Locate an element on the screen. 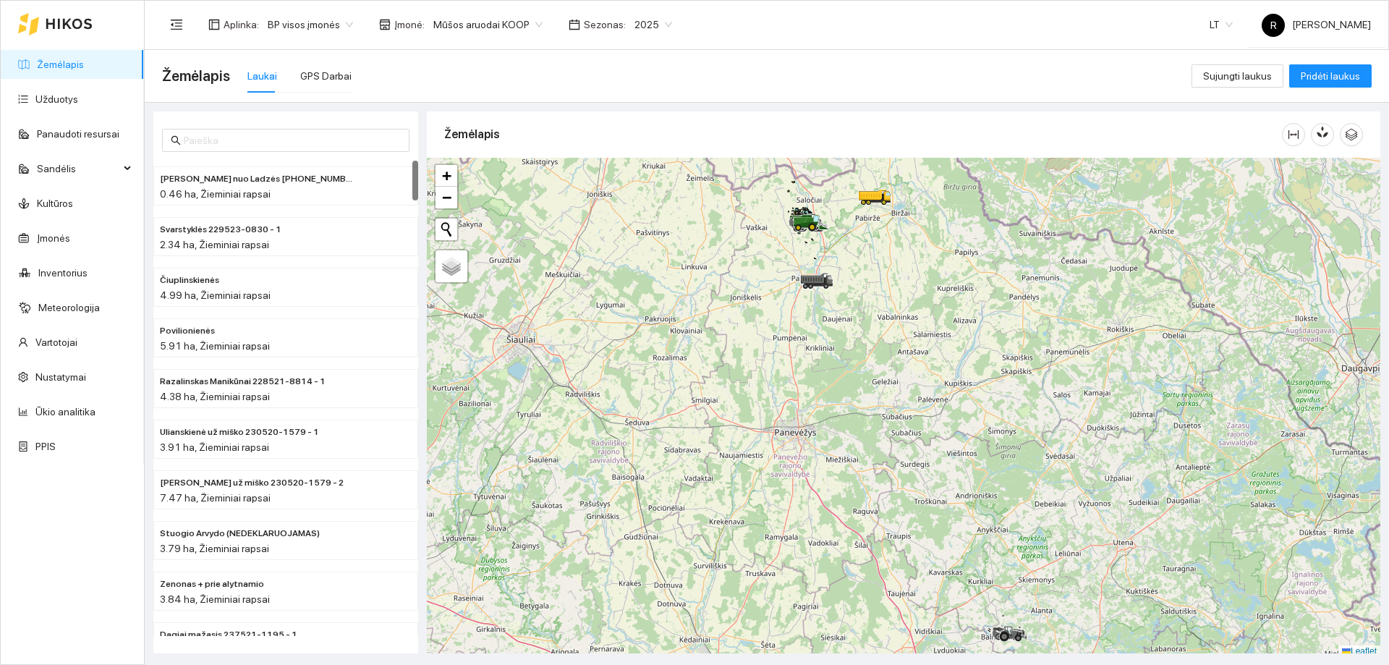 This screenshot has height=665, width=1389. a: Zoom in is located at coordinates (446, 176).